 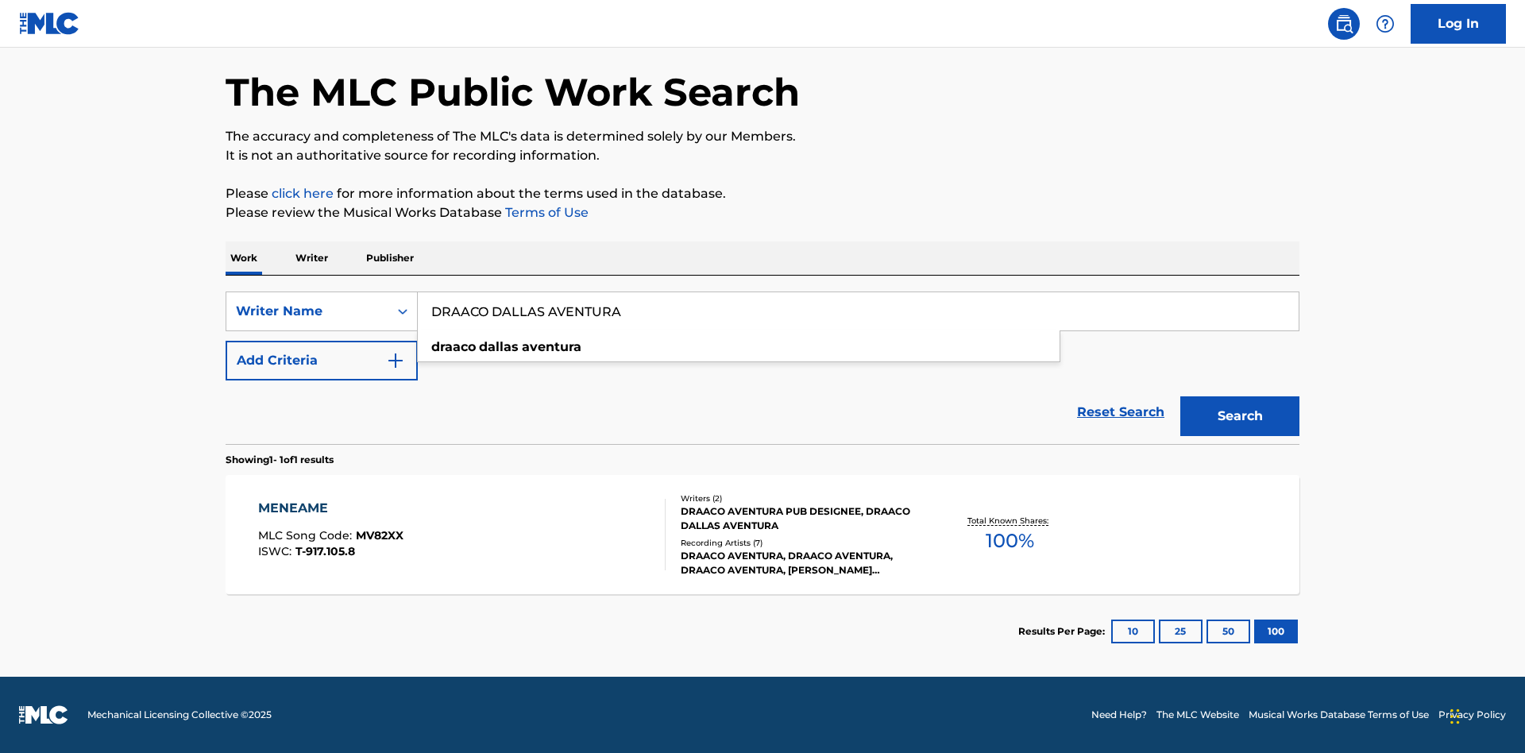 I want to click on p: Writer, so click(x=311, y=258).